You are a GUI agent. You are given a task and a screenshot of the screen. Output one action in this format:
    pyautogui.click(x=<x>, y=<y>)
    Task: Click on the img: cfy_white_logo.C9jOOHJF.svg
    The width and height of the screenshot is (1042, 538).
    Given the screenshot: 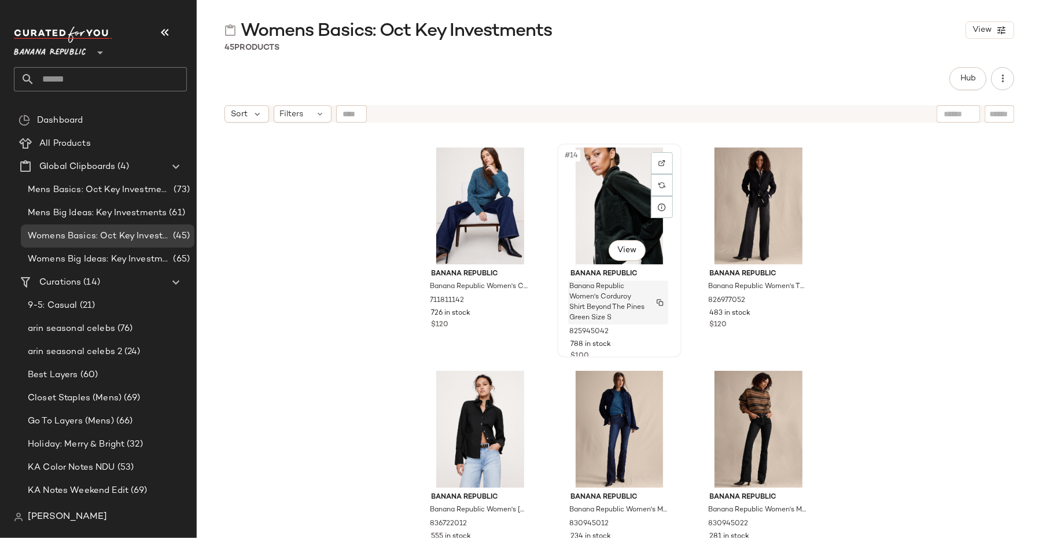 What is the action you would take?
    pyautogui.click(x=63, y=35)
    